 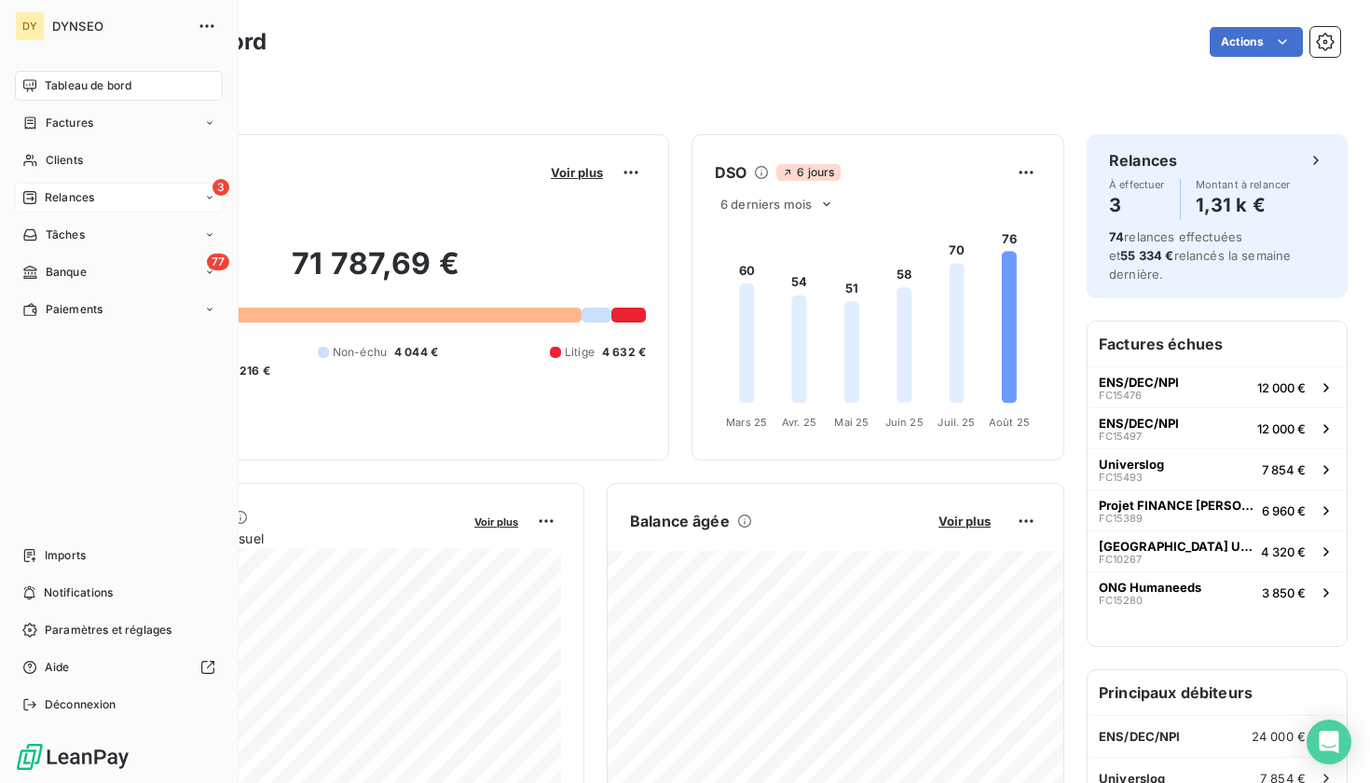 What do you see at coordinates (1137, 205) in the screenshot?
I see `h4: 3` at bounding box center [1137, 205].